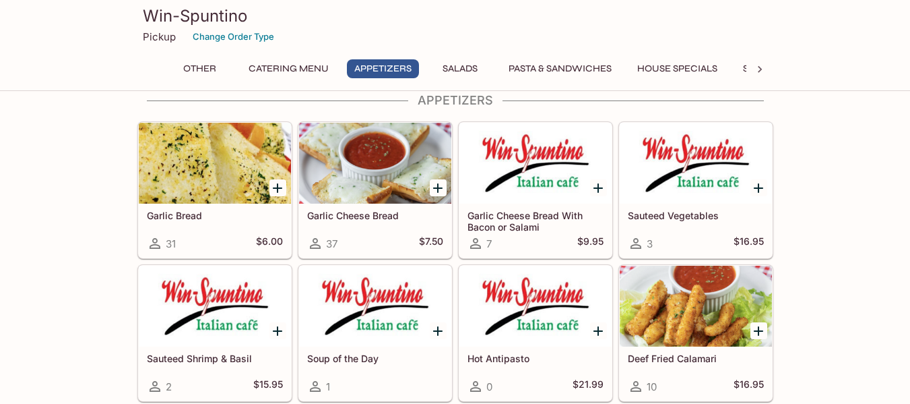  Describe the element at coordinates (170, 243) in the screenshot. I see `span: 31` at that location.